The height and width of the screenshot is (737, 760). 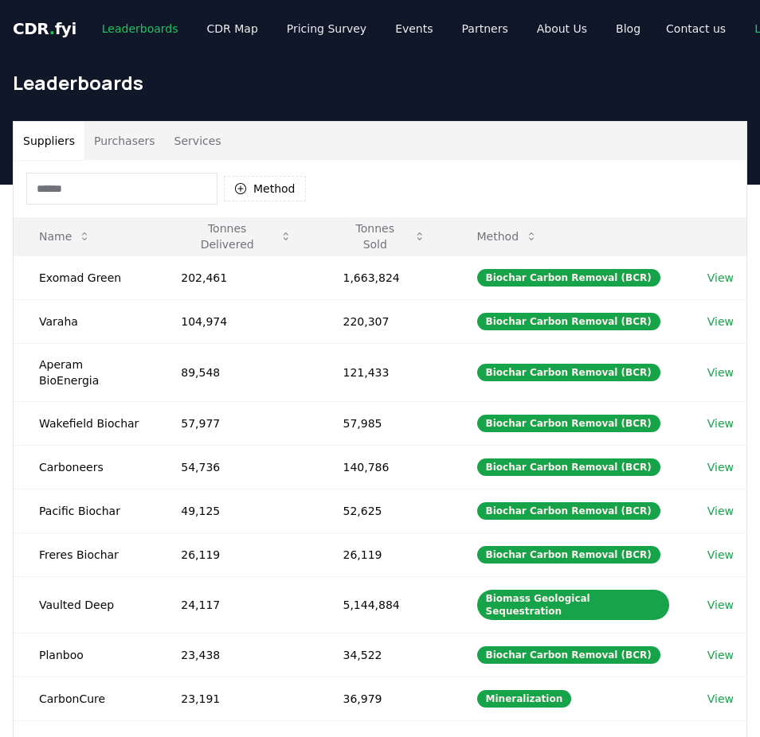 I want to click on h1: Leaderboards, so click(x=380, y=83).